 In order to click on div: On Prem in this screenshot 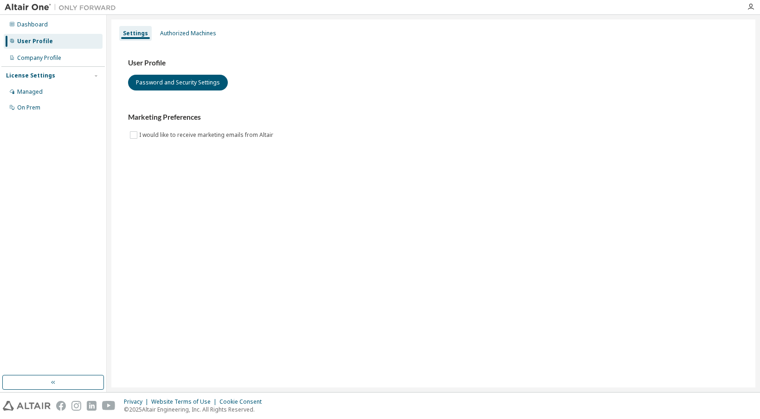, I will do `click(29, 108)`.